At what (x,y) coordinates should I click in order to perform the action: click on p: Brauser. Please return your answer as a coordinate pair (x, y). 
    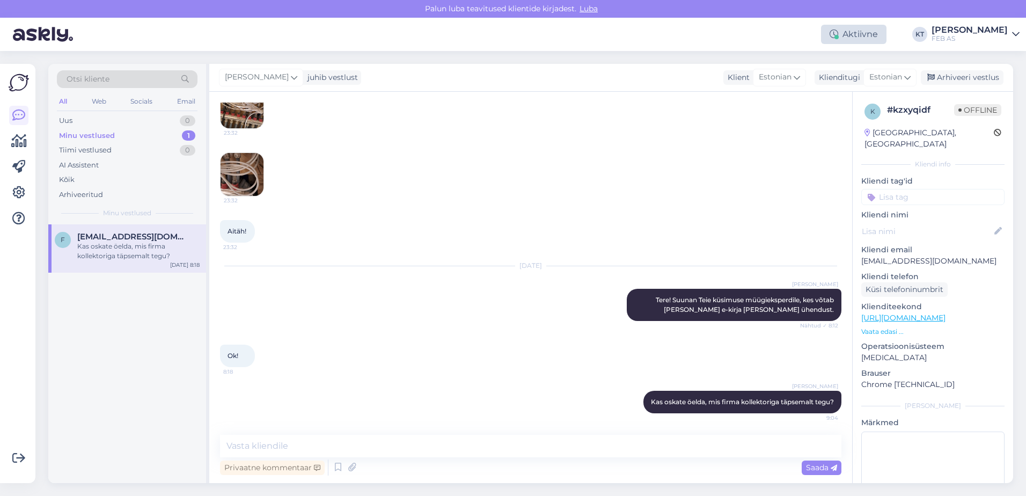
    Looking at the image, I should click on (933, 373).